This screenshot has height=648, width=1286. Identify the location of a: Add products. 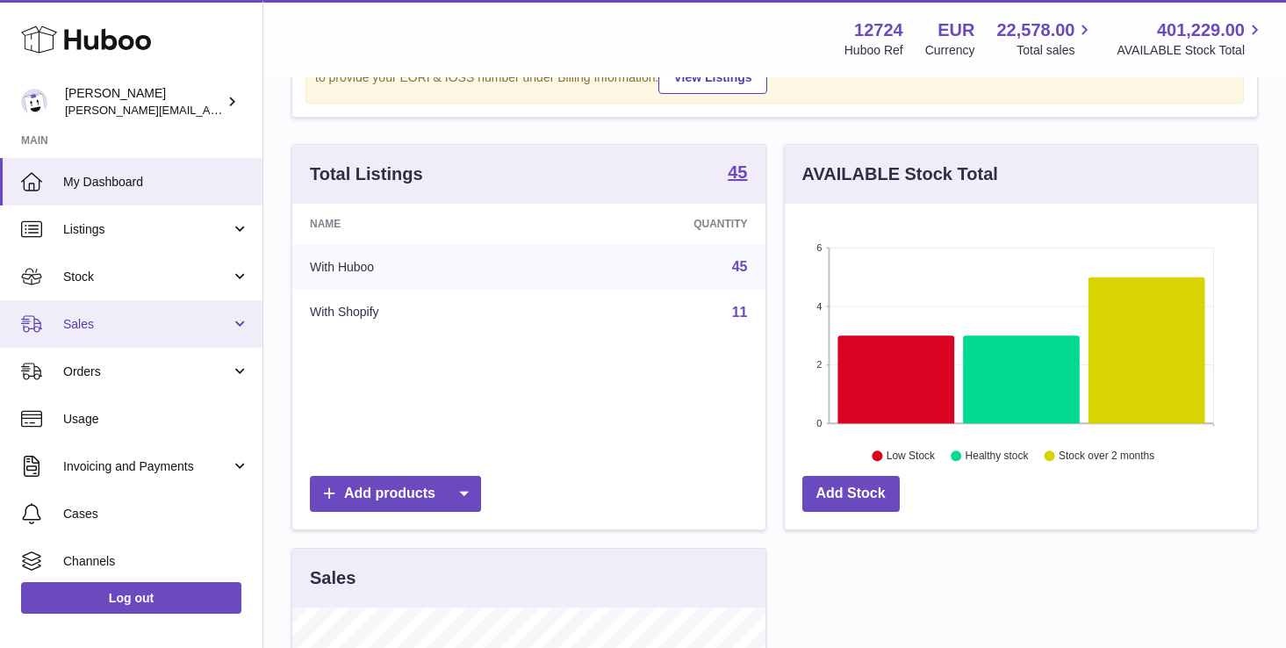
(395, 493).